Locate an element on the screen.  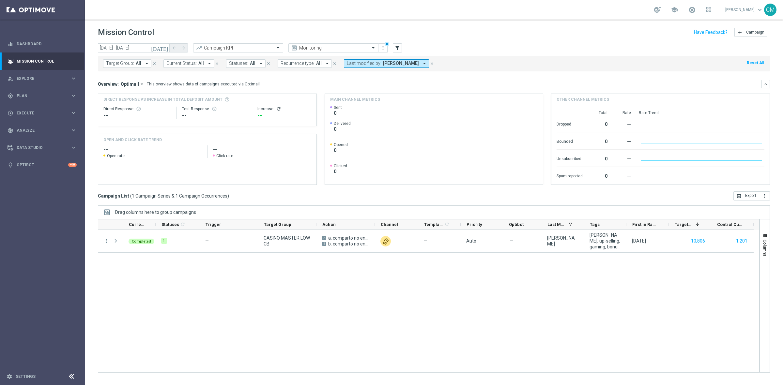
ng-select: Campaign KPI is located at coordinates (238, 48).